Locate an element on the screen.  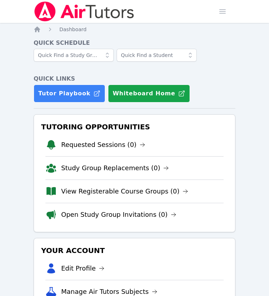
h4: Quick Links is located at coordinates (135, 79).